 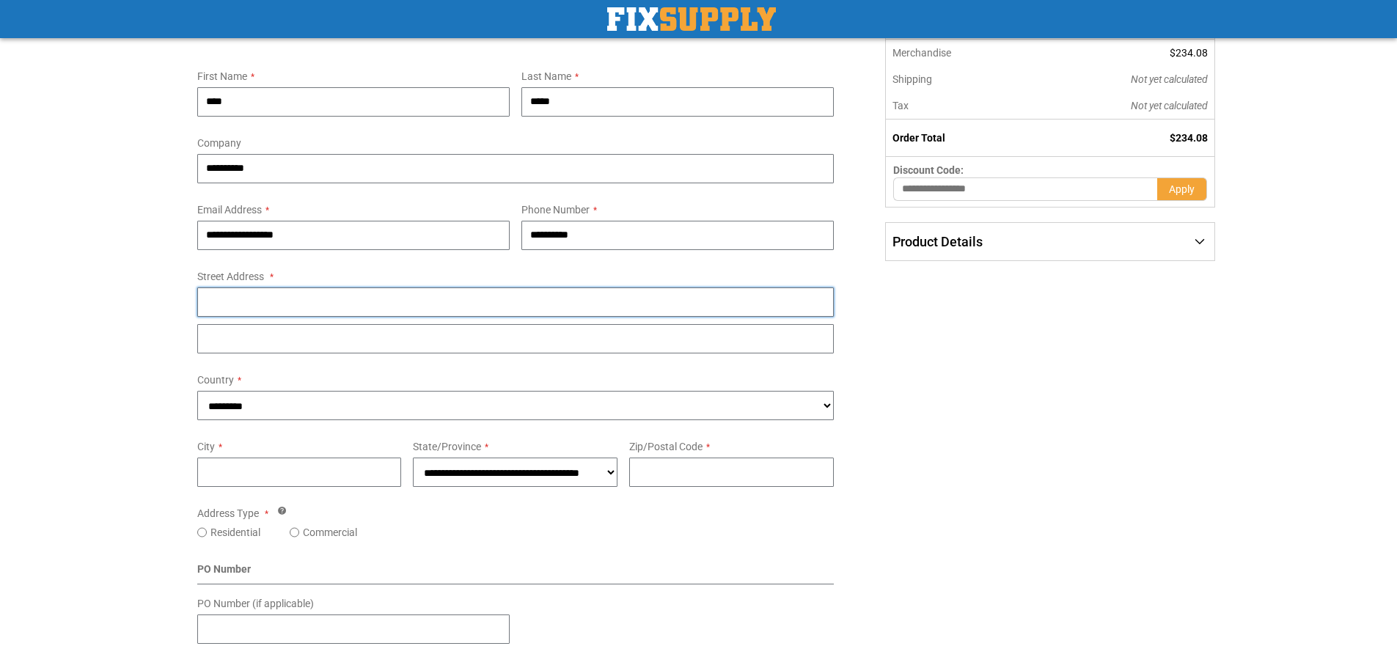 What do you see at coordinates (937, 241) in the screenshot?
I see `span: Product Details` at bounding box center [937, 241].